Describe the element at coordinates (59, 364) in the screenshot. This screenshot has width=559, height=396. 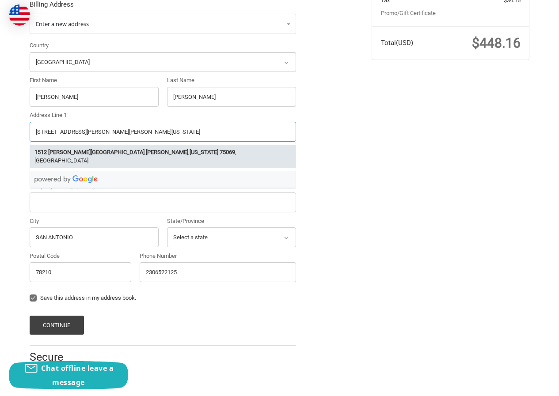
I see `h2: Secure Payment` at that location.